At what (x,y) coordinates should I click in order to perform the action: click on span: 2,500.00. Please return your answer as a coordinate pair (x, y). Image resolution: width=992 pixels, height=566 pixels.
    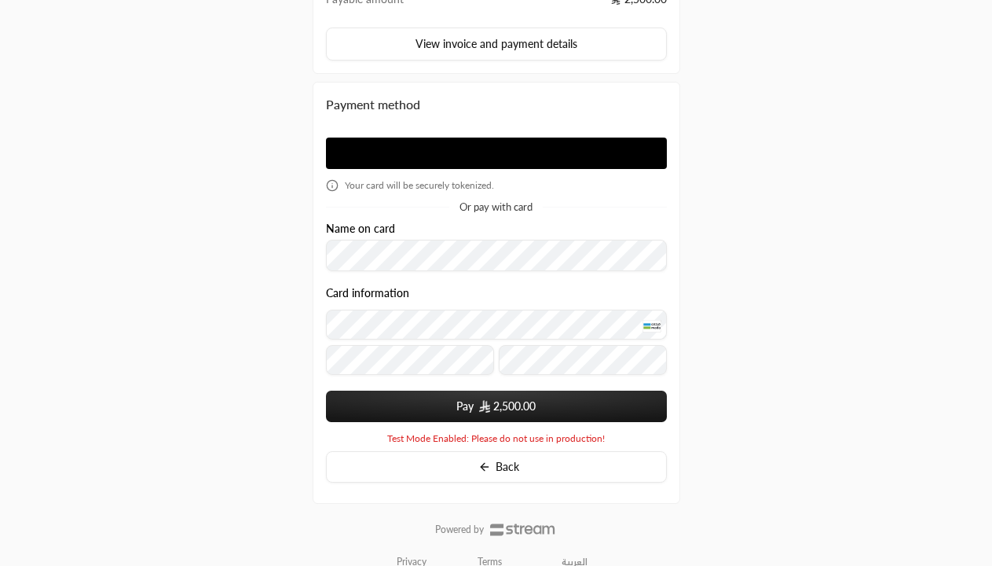
    Looking at the image, I should click on (515, 406).